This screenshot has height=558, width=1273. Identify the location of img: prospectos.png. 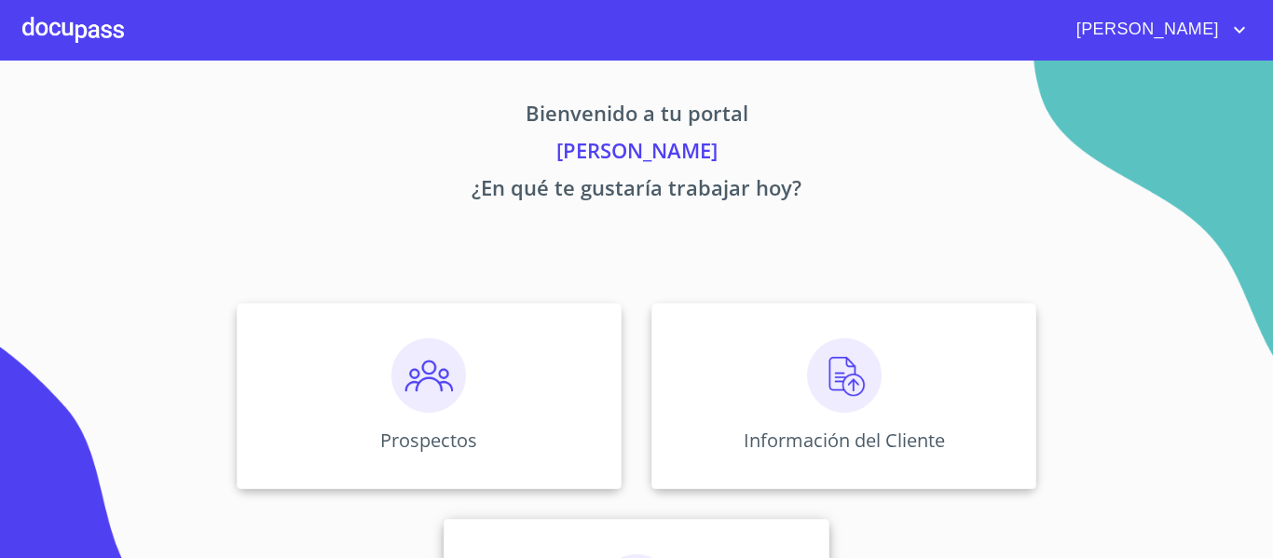
(429, 375).